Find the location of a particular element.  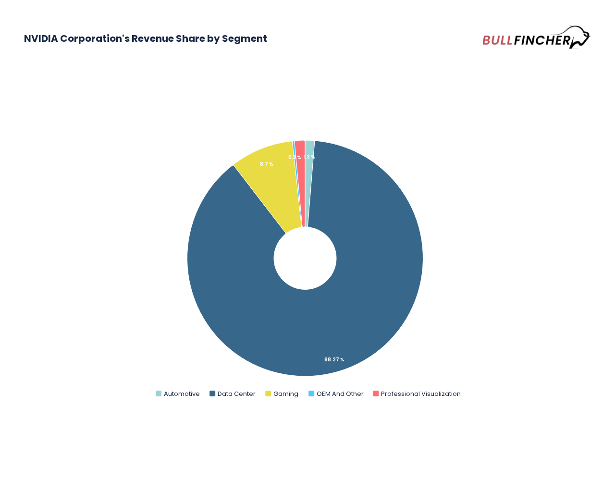

svg: NVIDIA Corporation's Revenue Share by Segment is located at coordinates (307, 260).